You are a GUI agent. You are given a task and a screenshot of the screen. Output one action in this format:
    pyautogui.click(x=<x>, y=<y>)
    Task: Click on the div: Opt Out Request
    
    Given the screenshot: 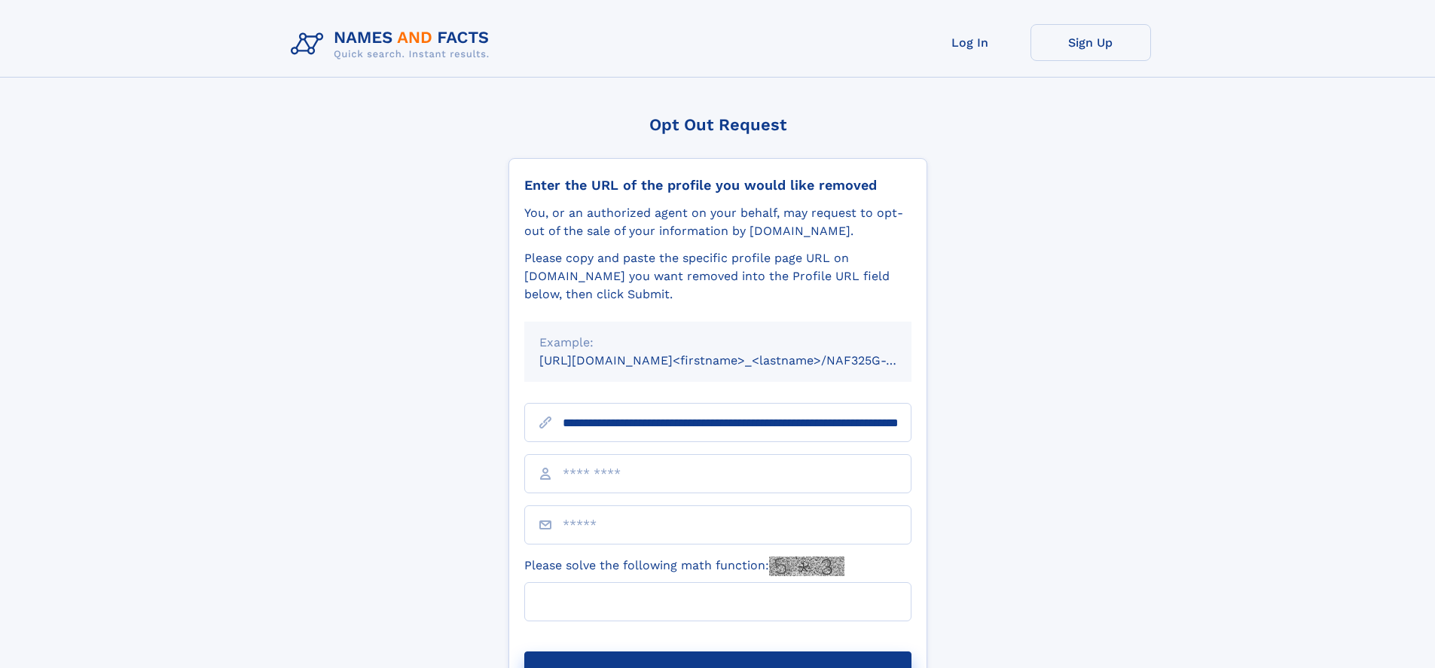 What is the action you would take?
    pyautogui.click(x=718, y=124)
    